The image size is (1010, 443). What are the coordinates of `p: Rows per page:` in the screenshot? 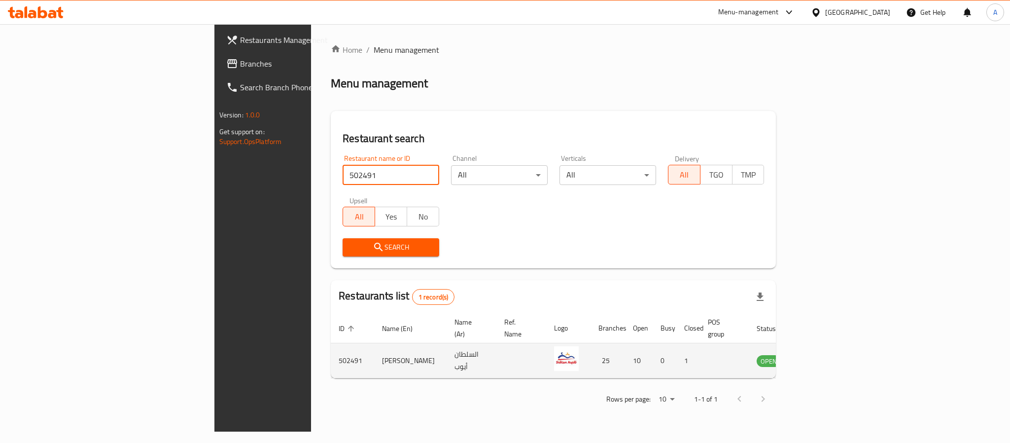 It's located at (628, 399).